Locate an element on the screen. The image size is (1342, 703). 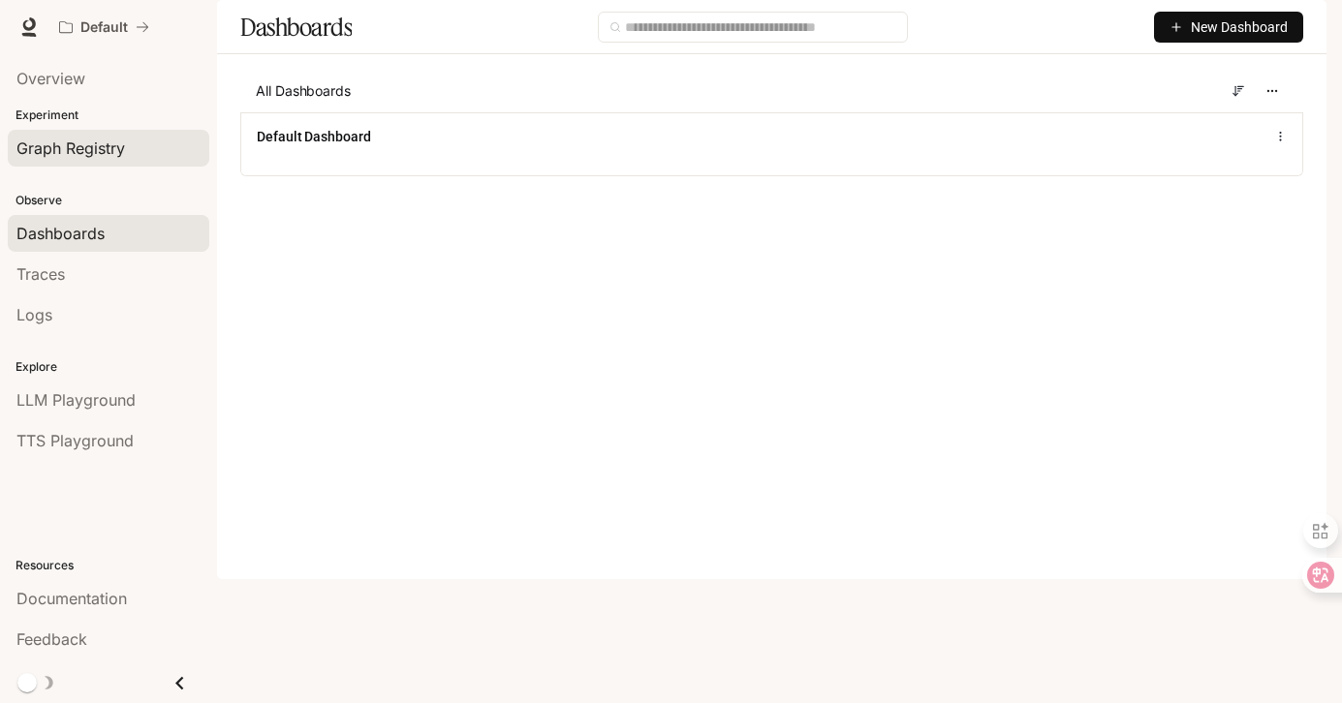
p: Default is located at coordinates (104, 27).